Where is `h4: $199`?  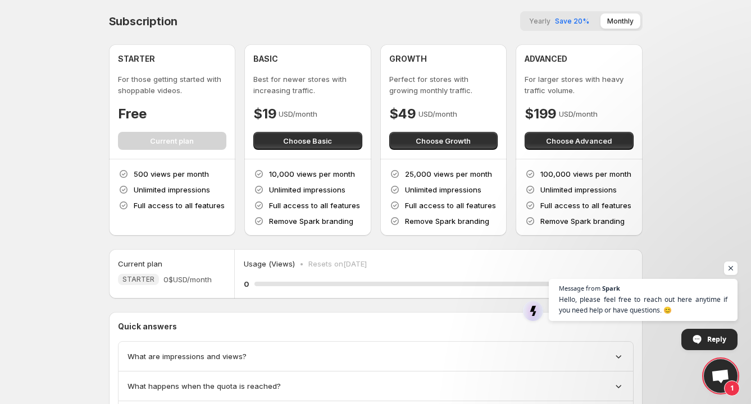 h4: $199 is located at coordinates (540, 114).